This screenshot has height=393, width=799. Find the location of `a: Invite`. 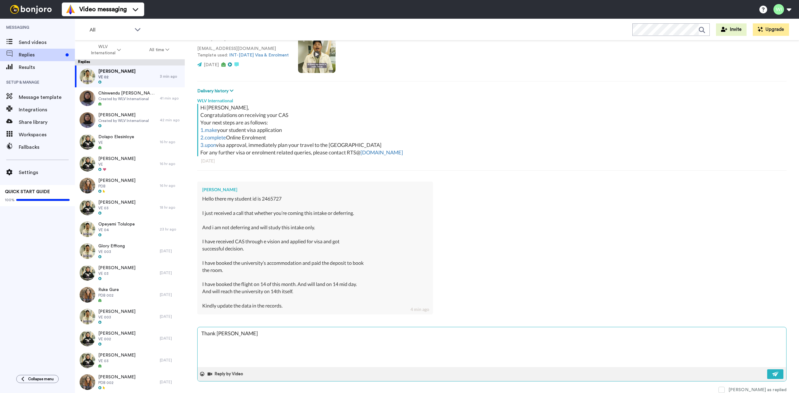

a: Invite is located at coordinates (731, 30).